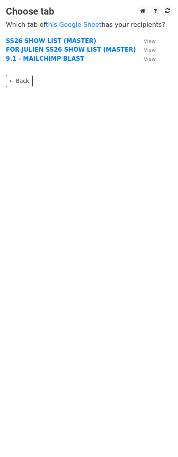 The height and width of the screenshot is (457, 178). I want to click on a: ← Back, so click(19, 81).